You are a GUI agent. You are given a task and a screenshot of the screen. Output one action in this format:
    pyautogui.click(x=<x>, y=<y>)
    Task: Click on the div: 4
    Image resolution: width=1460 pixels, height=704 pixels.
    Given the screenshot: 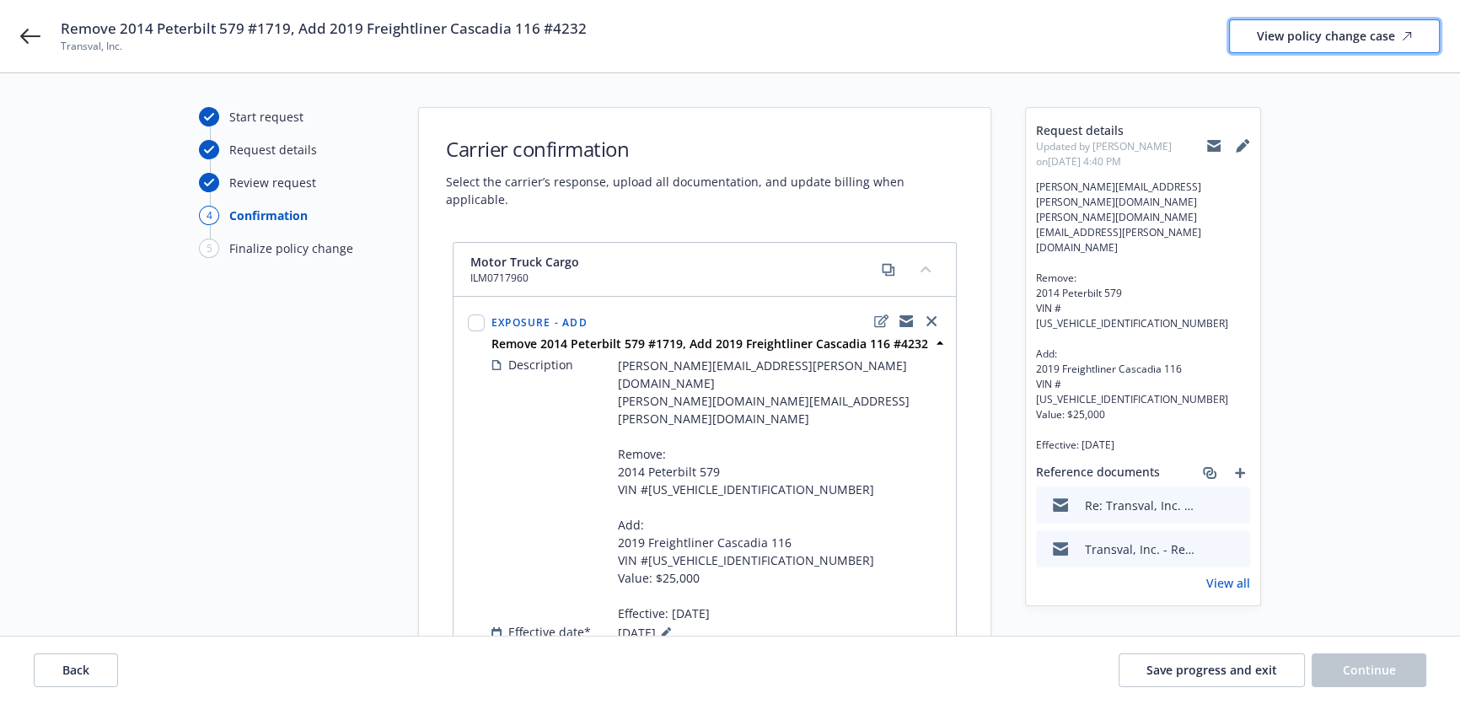 What is the action you would take?
    pyautogui.click(x=209, y=215)
    